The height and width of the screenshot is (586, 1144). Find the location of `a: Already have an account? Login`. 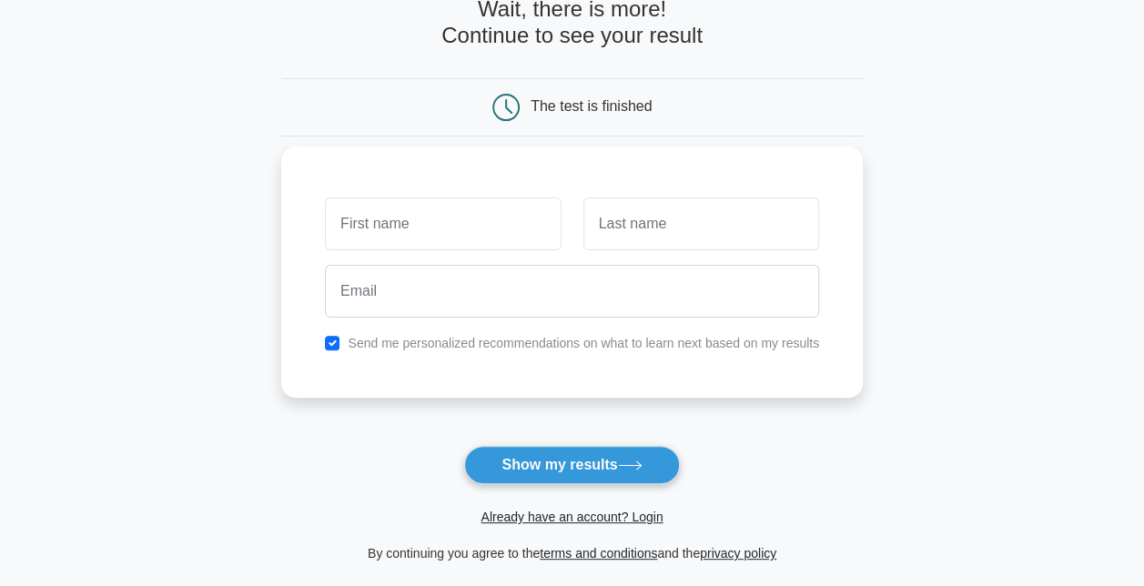

a: Already have an account? Login is located at coordinates (572, 517).